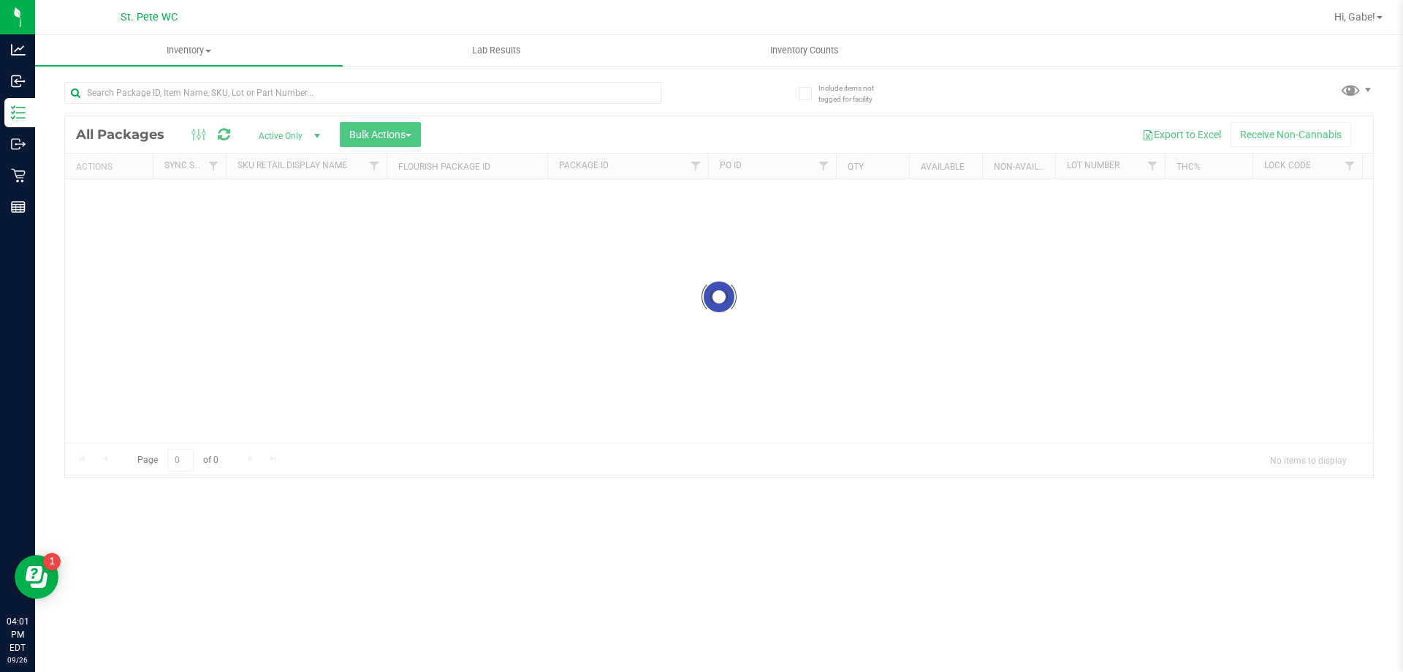 Image resolution: width=1403 pixels, height=672 pixels. Describe the element at coordinates (18, 659) in the screenshot. I see `p: 09/26` at that location.